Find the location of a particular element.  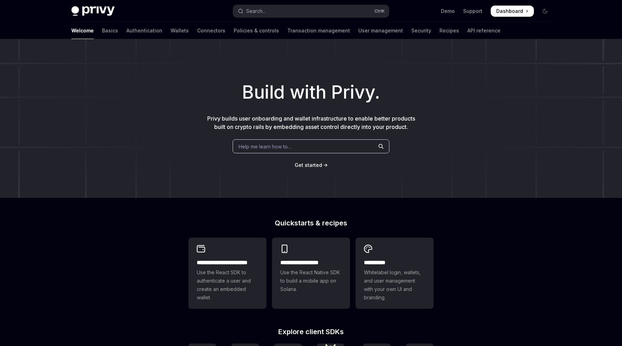

a: Welcome is located at coordinates (83, 31).